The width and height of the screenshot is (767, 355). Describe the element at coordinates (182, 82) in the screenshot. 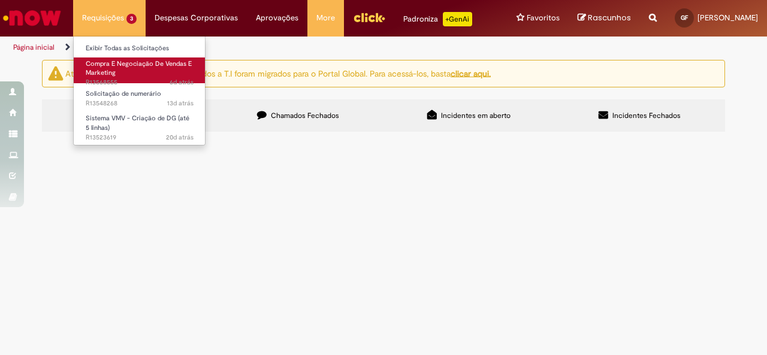

I see `span: 6d atrás` at that location.